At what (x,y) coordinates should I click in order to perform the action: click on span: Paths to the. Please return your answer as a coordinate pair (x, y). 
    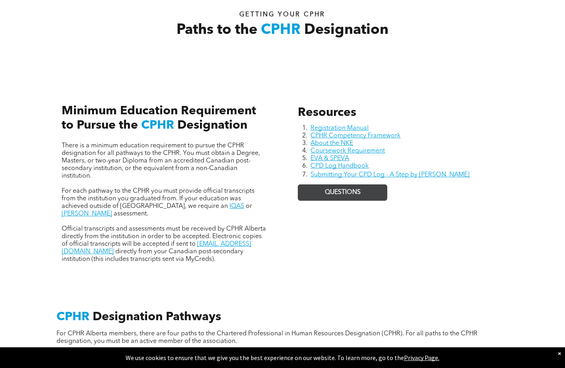
    Looking at the image, I should click on (217, 30).